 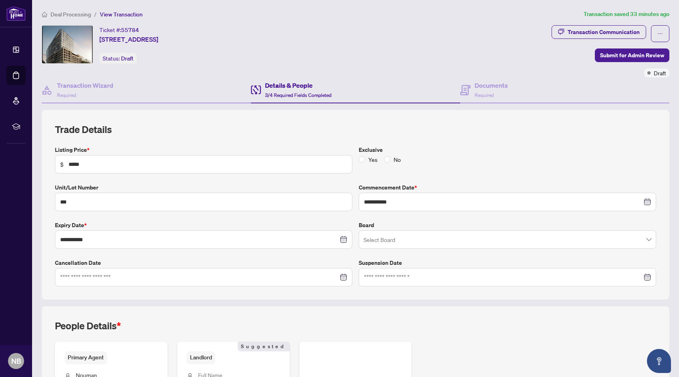 What do you see at coordinates (599, 32) in the screenshot?
I see `button: Transaction Communication` at bounding box center [599, 32].